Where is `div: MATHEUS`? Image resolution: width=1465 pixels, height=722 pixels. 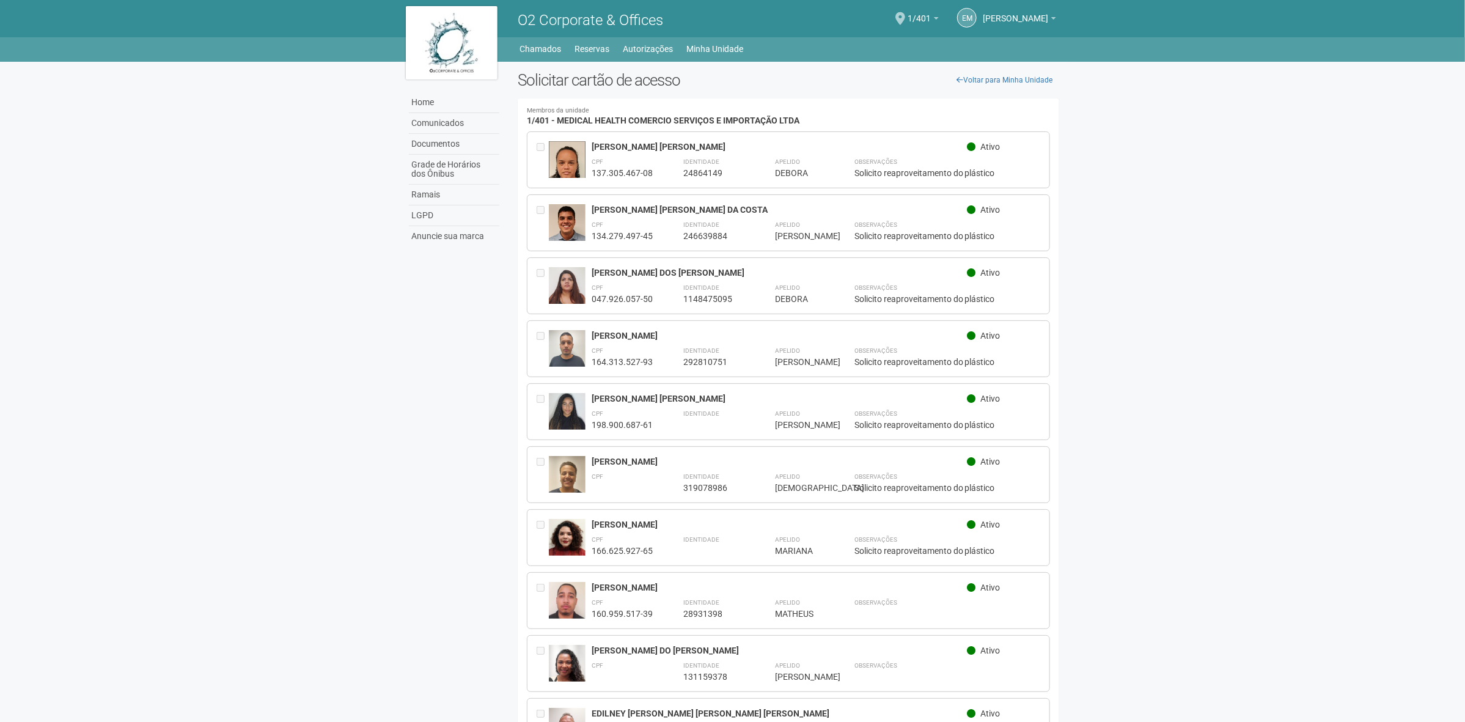
div: MATHEUS is located at coordinates (799, 614).